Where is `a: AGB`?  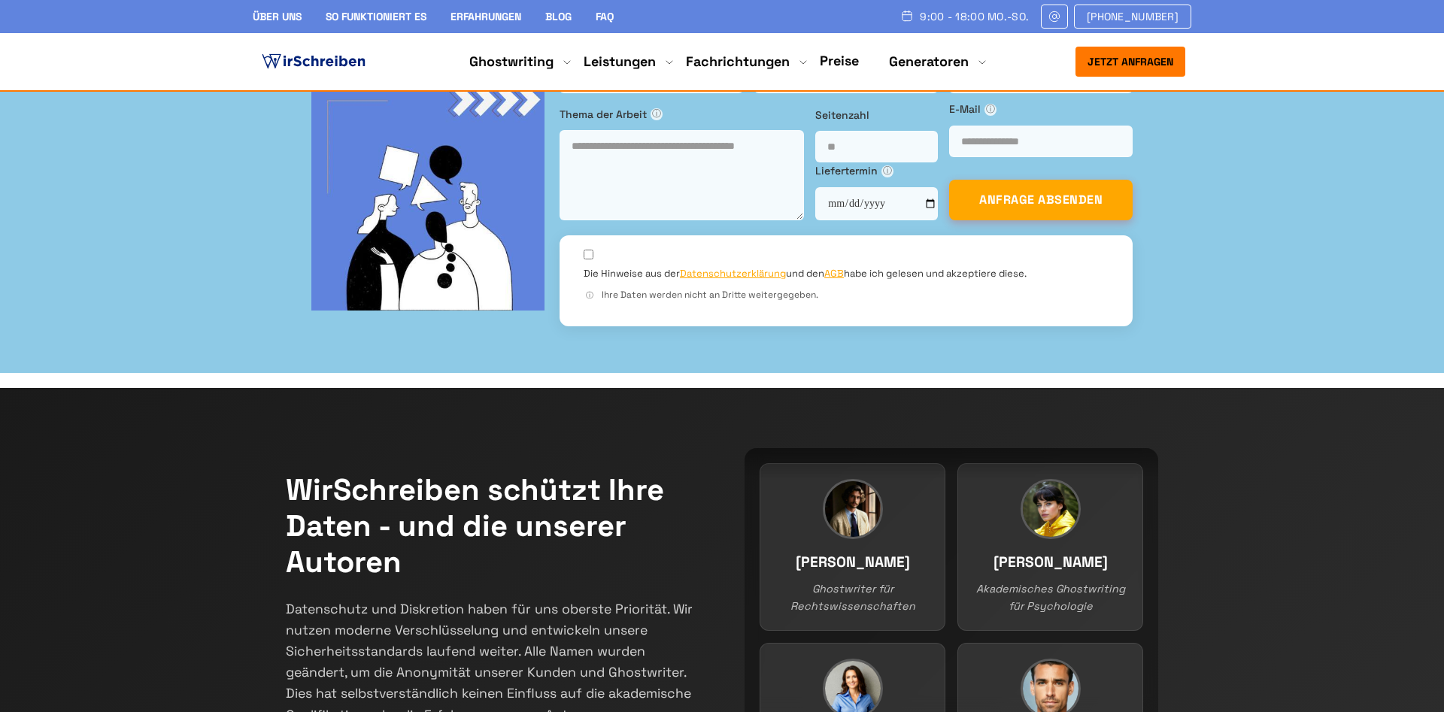 a: AGB is located at coordinates (834, 273).